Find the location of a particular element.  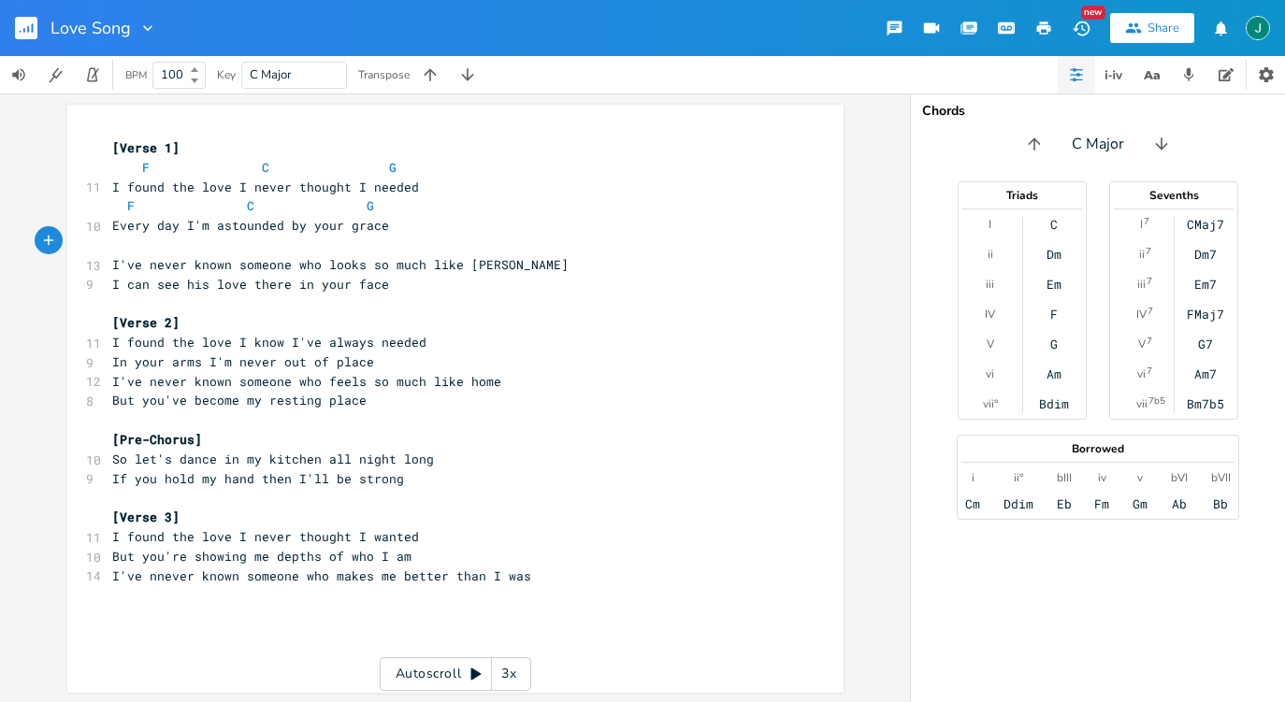

div: Ddim is located at coordinates (1019, 504).